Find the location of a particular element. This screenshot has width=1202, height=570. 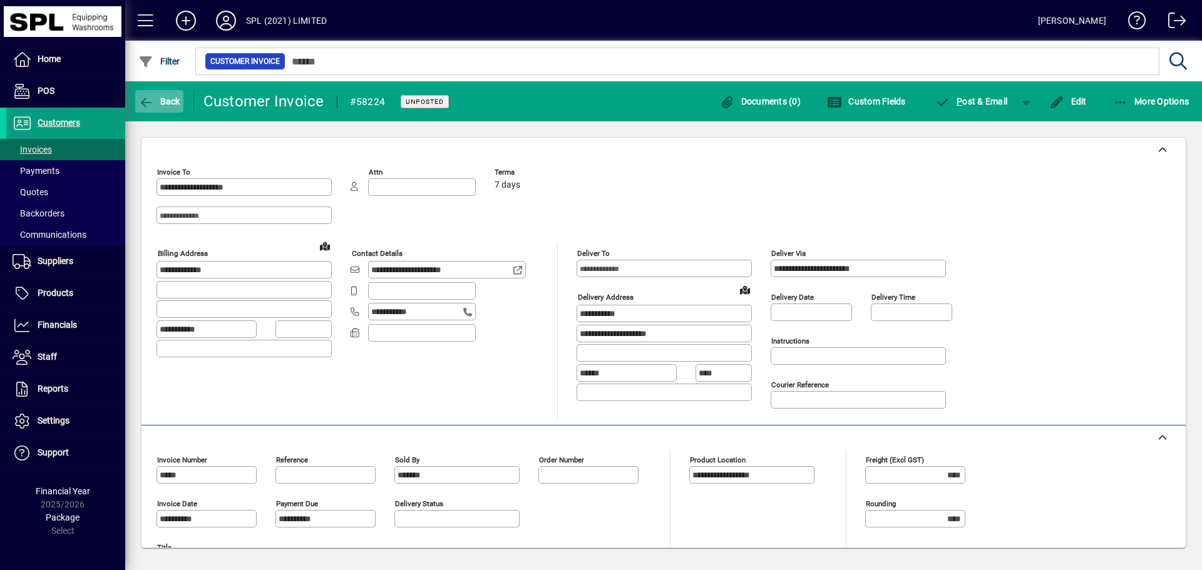

mat-label: Sold by is located at coordinates (407, 460).